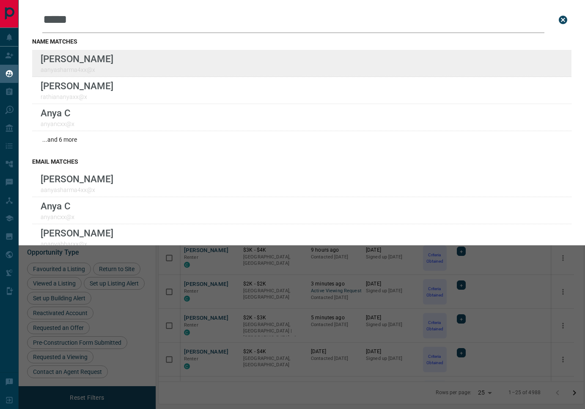  I want to click on button: close search bar, so click(563, 20).